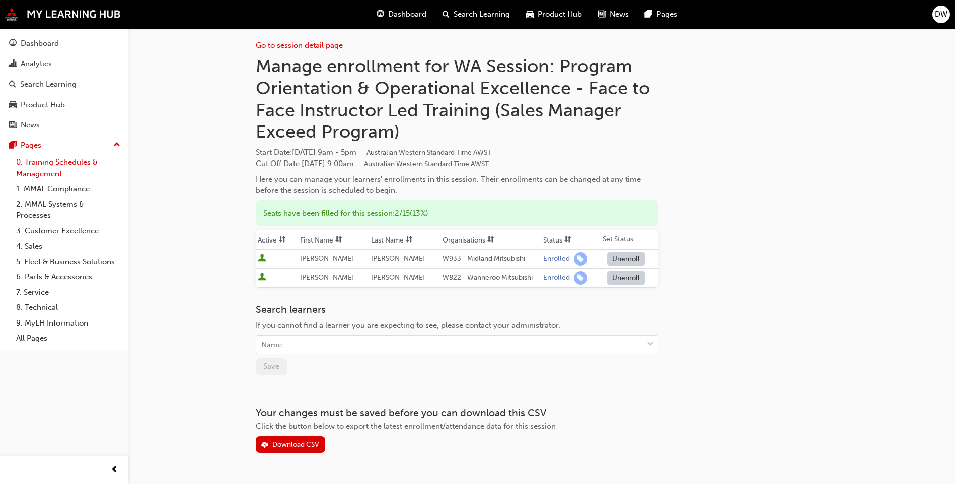 Image resolution: width=955 pixels, height=484 pixels. I want to click on a: Product Hub, so click(64, 105).